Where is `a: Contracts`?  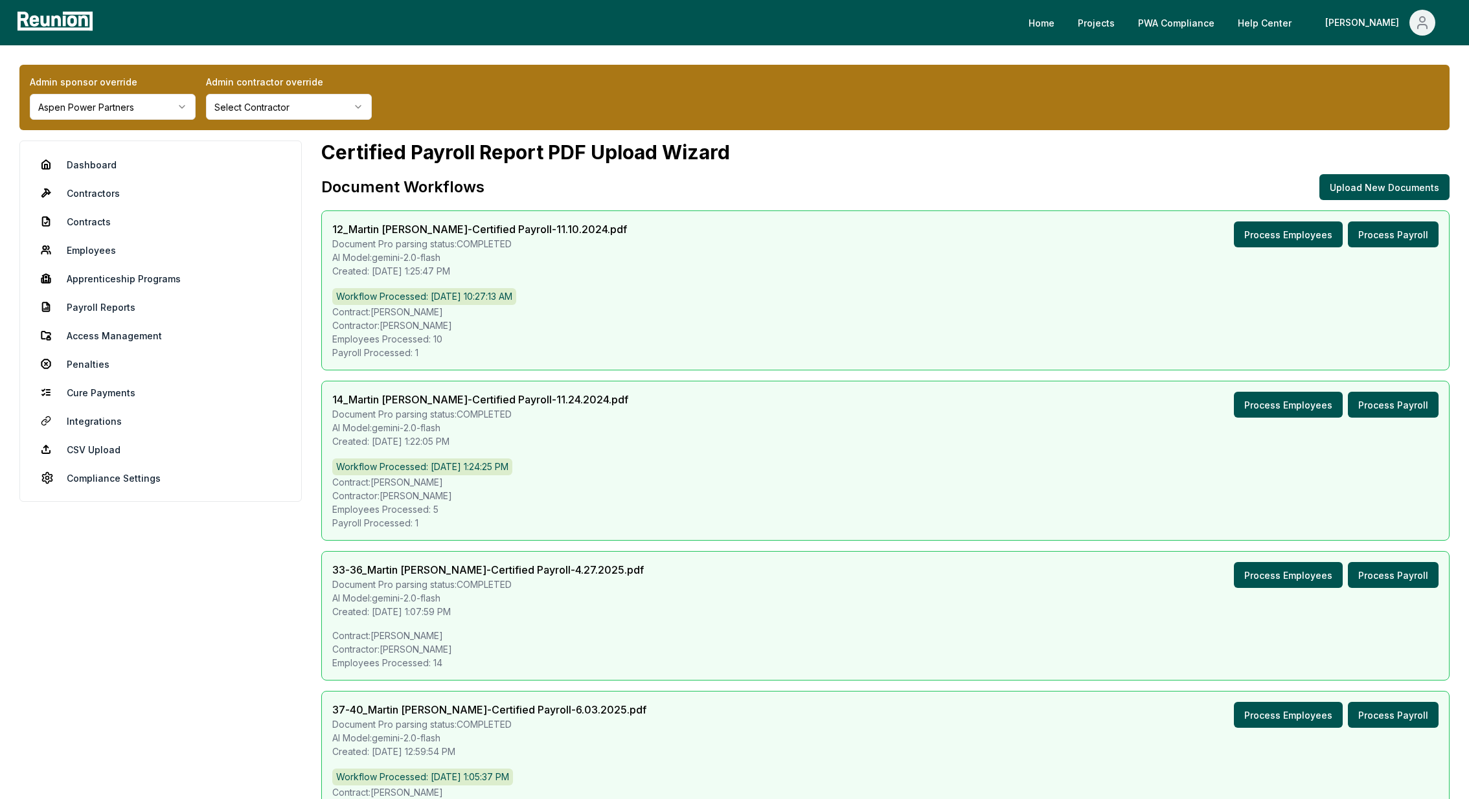
a: Contracts is located at coordinates (161, 221).